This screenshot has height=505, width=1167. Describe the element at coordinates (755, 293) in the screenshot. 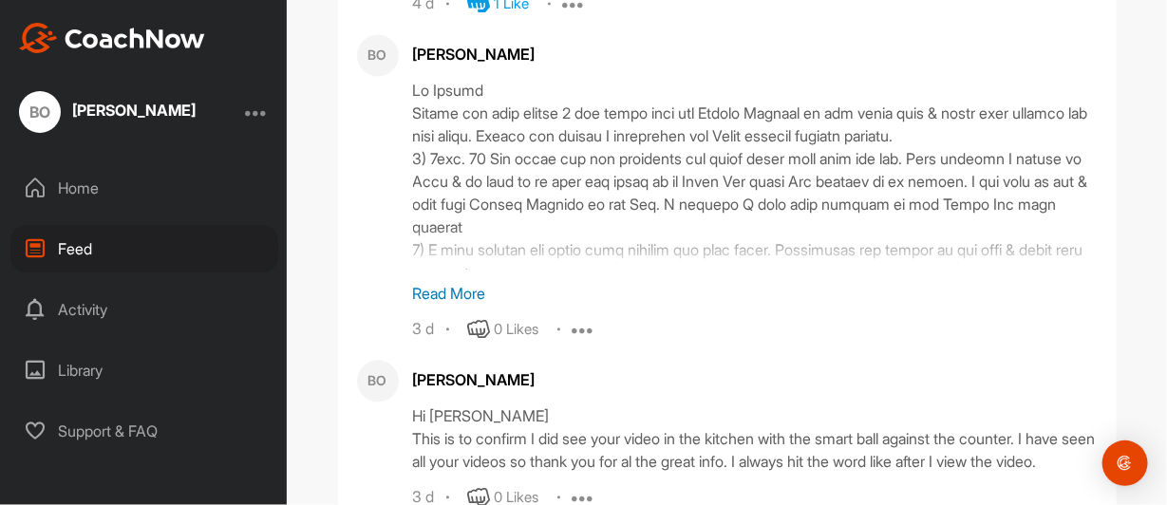

I see `p: Read More` at that location.